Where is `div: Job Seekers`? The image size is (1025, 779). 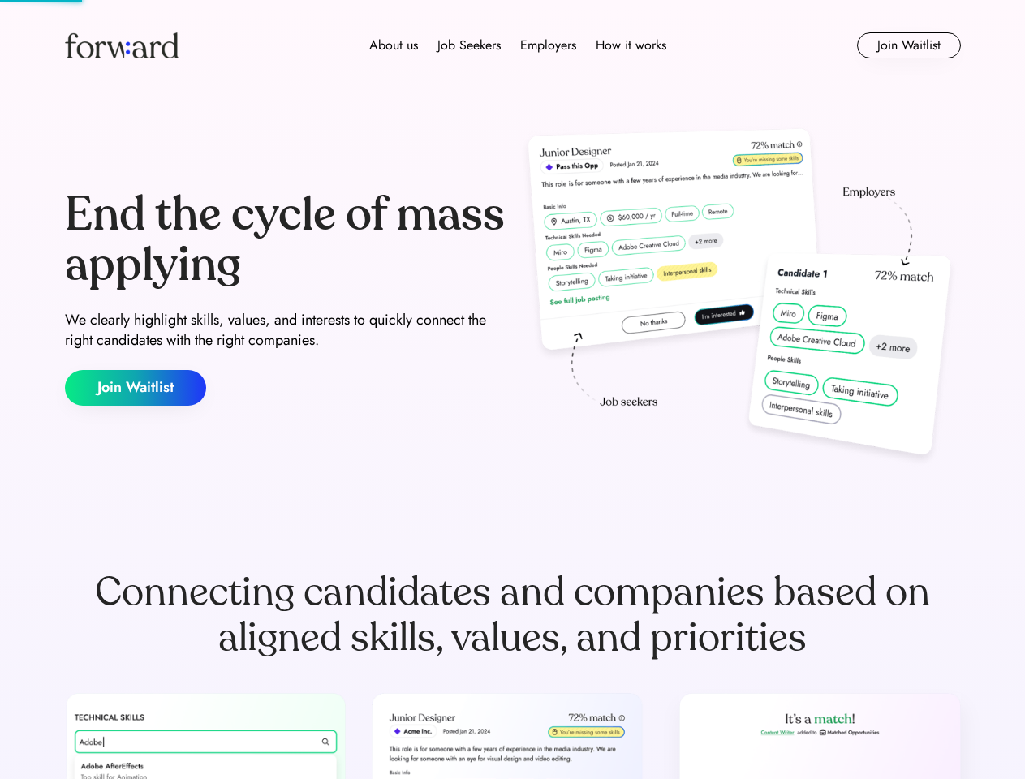
div: Job Seekers is located at coordinates (469, 45).